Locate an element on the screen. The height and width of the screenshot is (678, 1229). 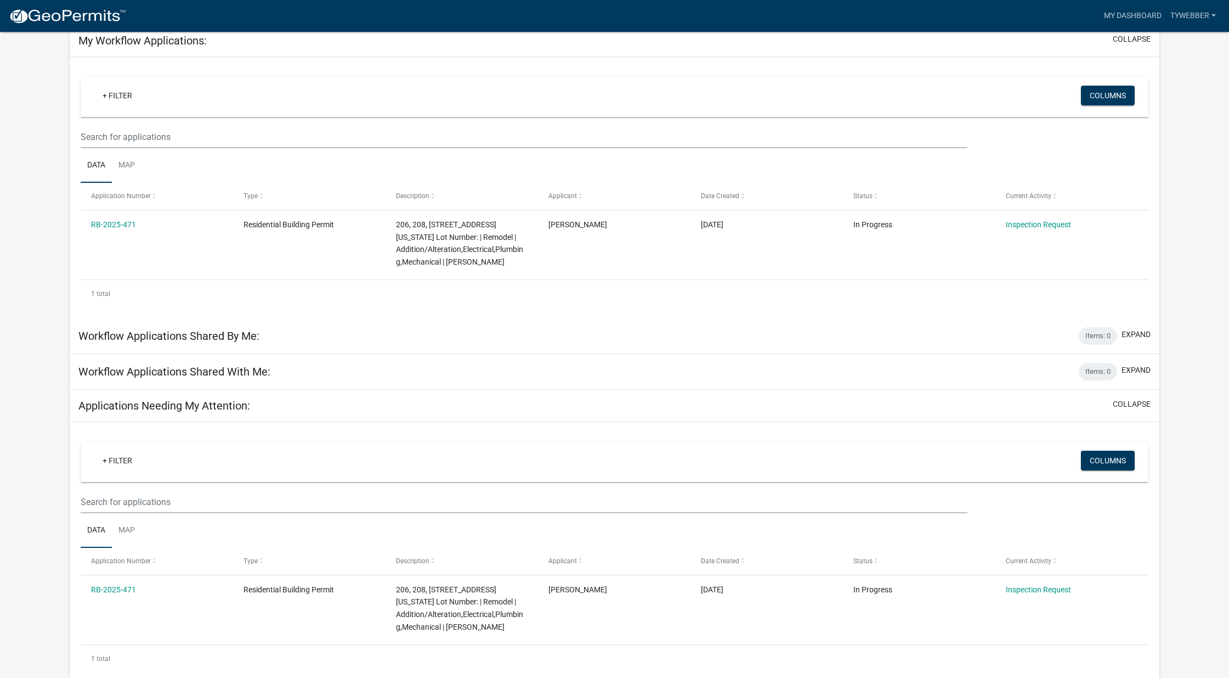
a: Tywebber is located at coordinates (1193, 16).